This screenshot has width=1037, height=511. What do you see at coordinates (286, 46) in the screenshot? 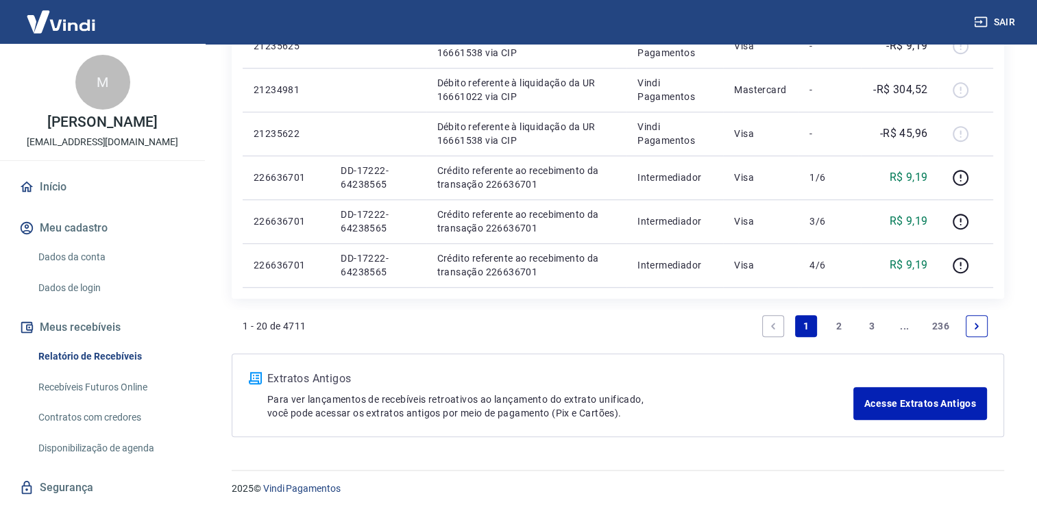
I see `p: 21235625` at bounding box center [286, 46].